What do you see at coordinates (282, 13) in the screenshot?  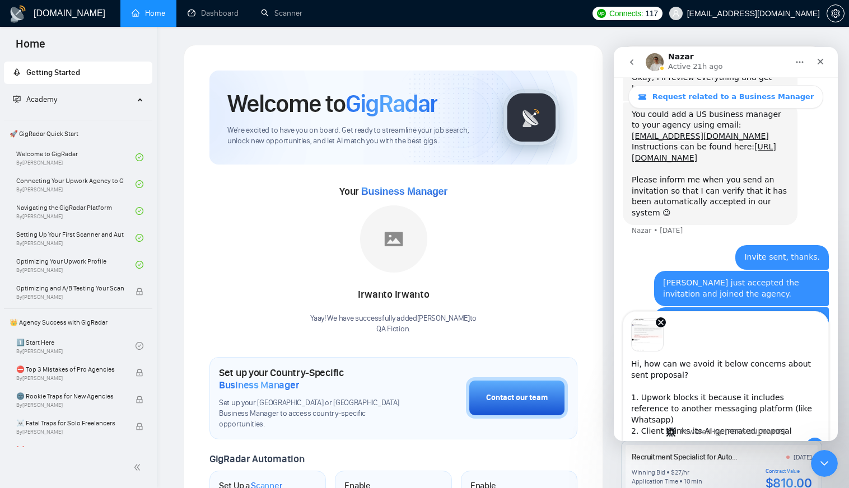 I see `a: searchScanner` at bounding box center [282, 13].